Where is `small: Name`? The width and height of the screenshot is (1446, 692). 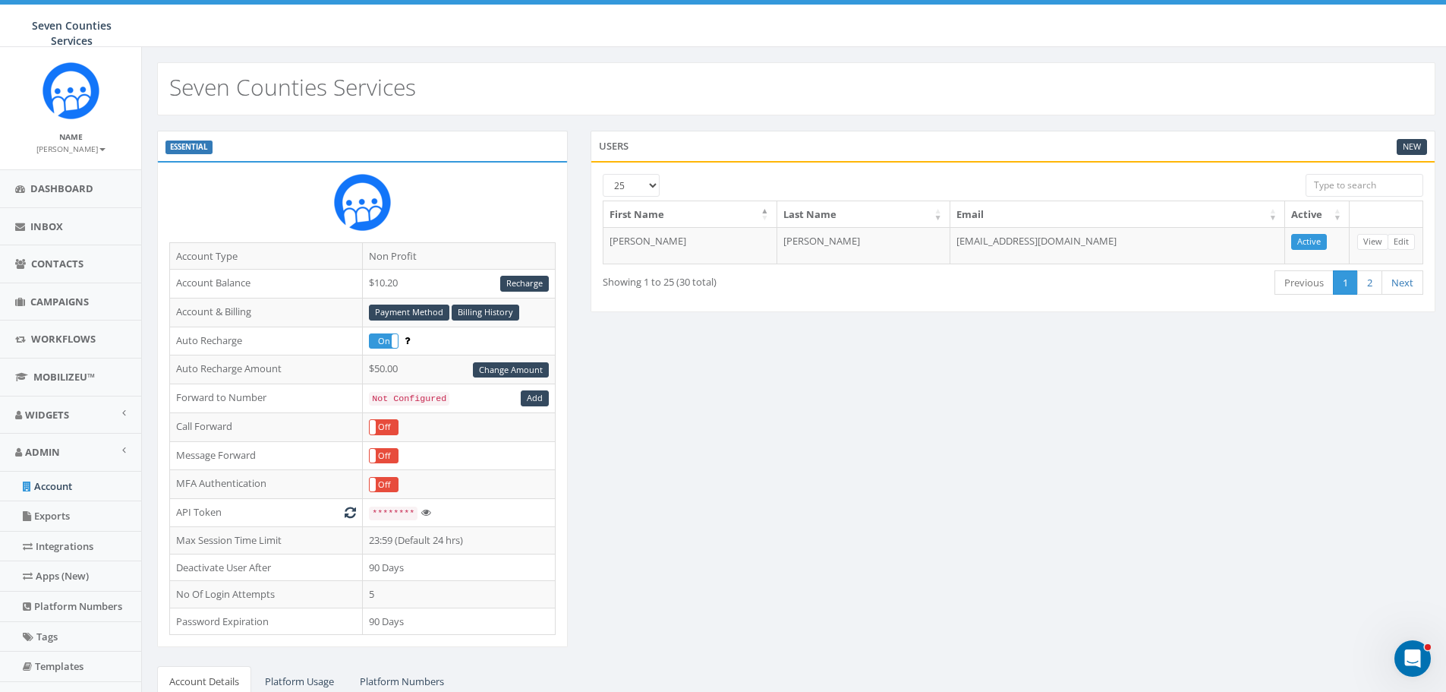 small: Name is located at coordinates (71, 137).